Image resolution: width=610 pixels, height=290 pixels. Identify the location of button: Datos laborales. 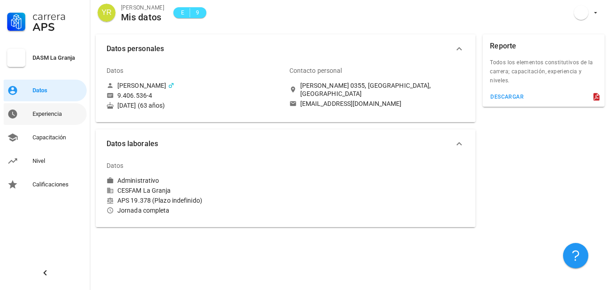
(285, 144).